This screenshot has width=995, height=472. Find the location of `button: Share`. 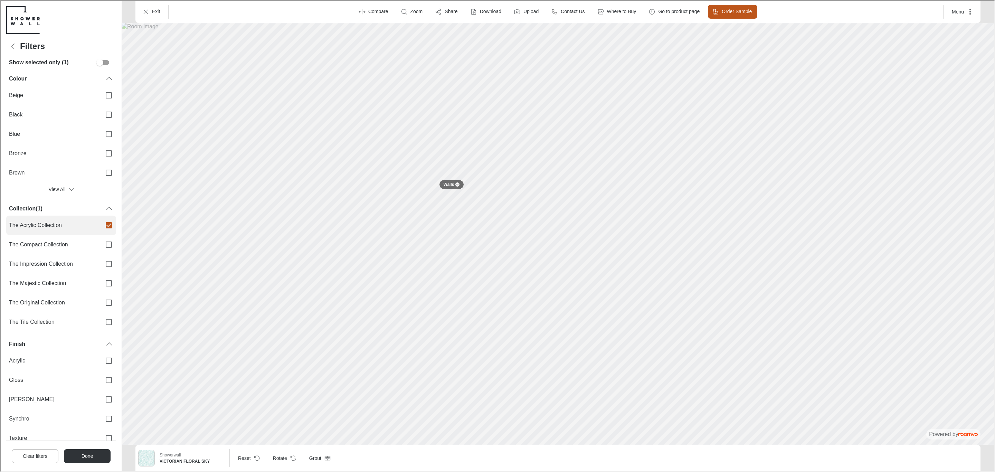

button: Share is located at coordinates (446, 11).